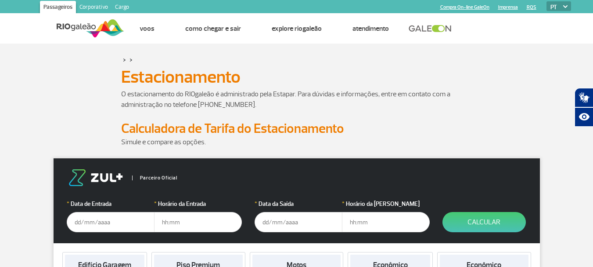  What do you see at coordinates (484, 222) in the screenshot?
I see `button: Calcular` at bounding box center [484, 222].